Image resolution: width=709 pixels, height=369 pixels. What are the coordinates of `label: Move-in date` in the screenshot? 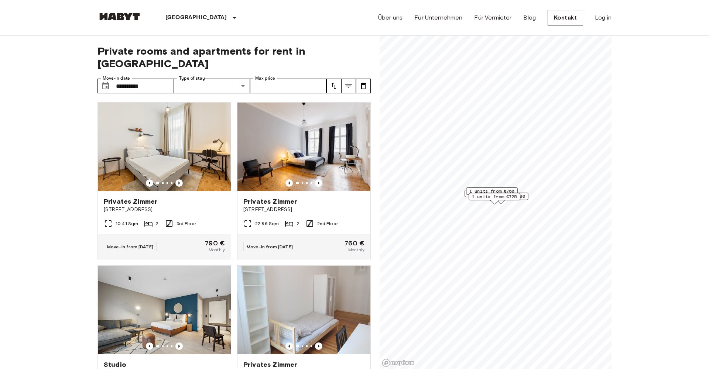 It's located at (116, 78).